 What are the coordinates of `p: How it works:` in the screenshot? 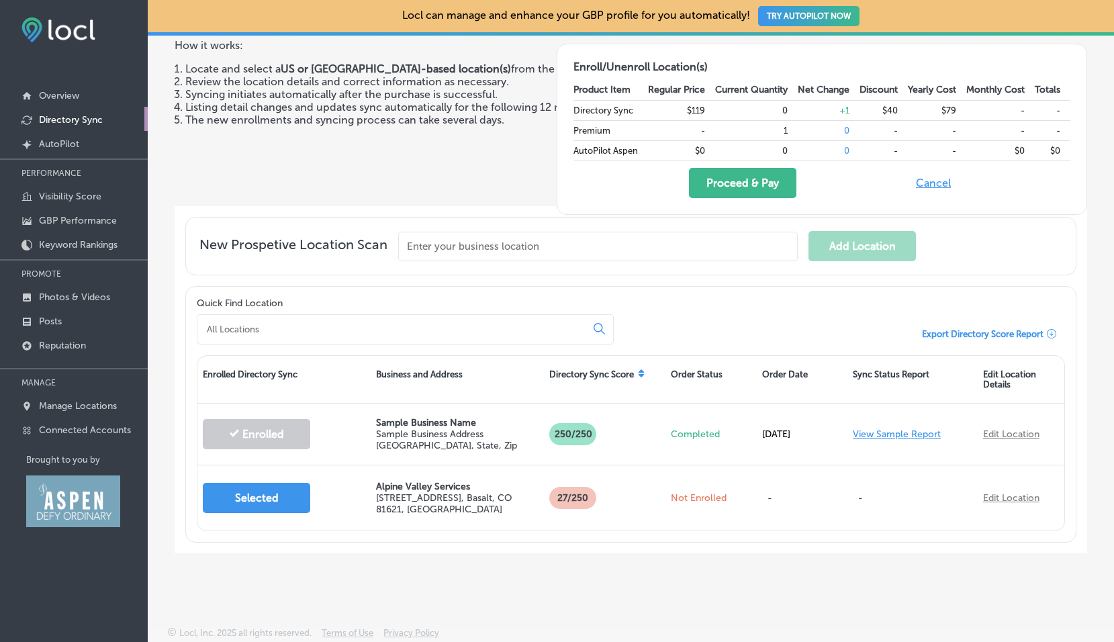 It's located at (445, 40).